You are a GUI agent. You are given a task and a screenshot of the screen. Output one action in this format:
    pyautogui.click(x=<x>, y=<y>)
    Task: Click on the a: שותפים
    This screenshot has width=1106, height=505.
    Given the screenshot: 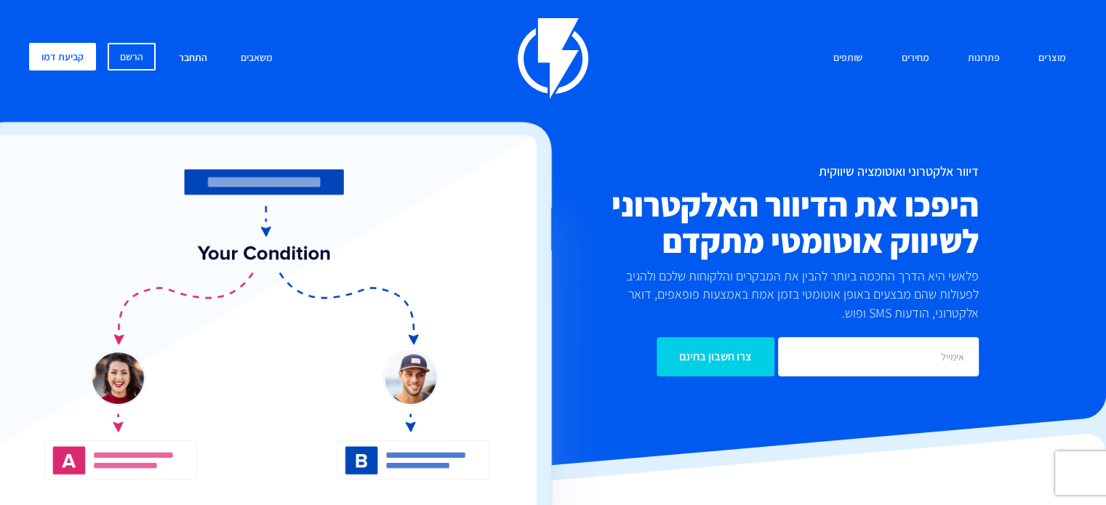 What is the action you would take?
    pyautogui.click(x=848, y=58)
    